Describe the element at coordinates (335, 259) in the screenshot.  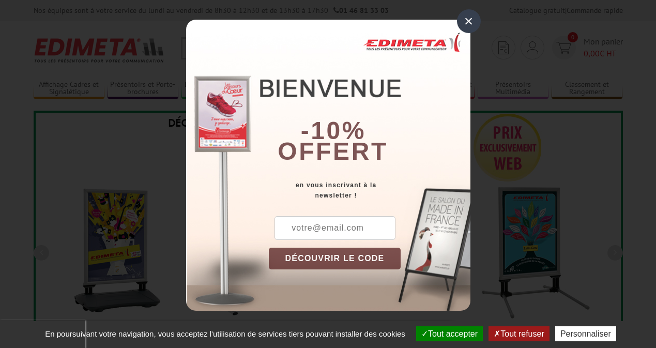
I see `button: DÉCOUVRIR LE CODE` at that location.